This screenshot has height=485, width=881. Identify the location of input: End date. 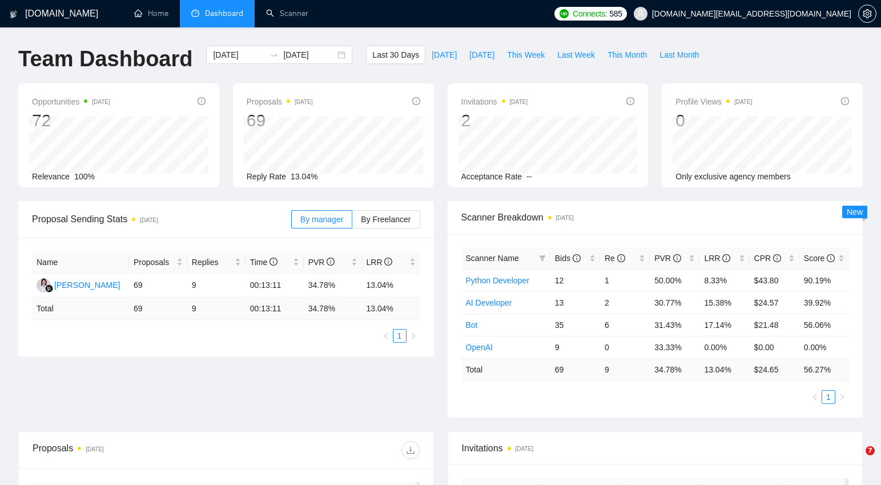
(309, 55).